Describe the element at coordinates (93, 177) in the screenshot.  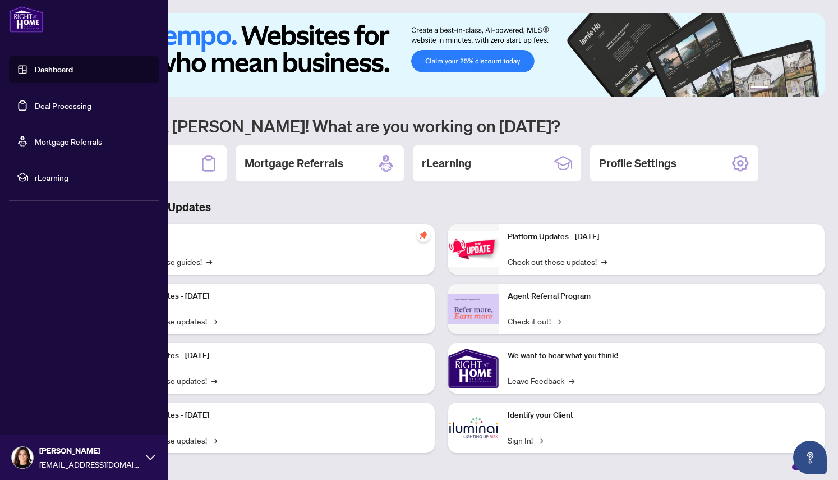
I see `span: rLearning` at that location.